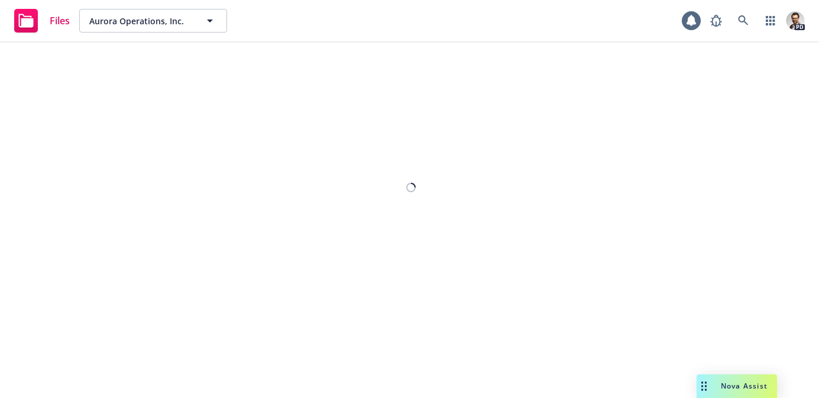 The image size is (819, 398). Describe the element at coordinates (716, 21) in the screenshot. I see `a: Report a Bug` at that location.